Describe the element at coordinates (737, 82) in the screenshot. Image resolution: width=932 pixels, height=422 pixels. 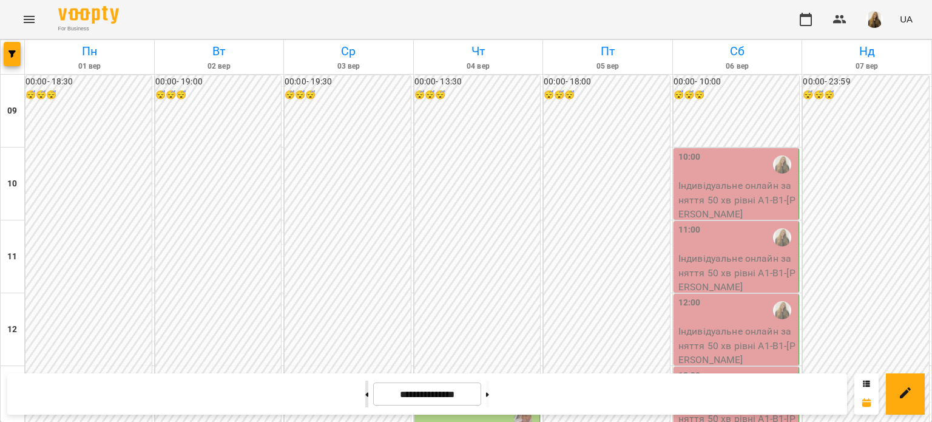
I see `h6: 00:00 - 10:00` at that location.